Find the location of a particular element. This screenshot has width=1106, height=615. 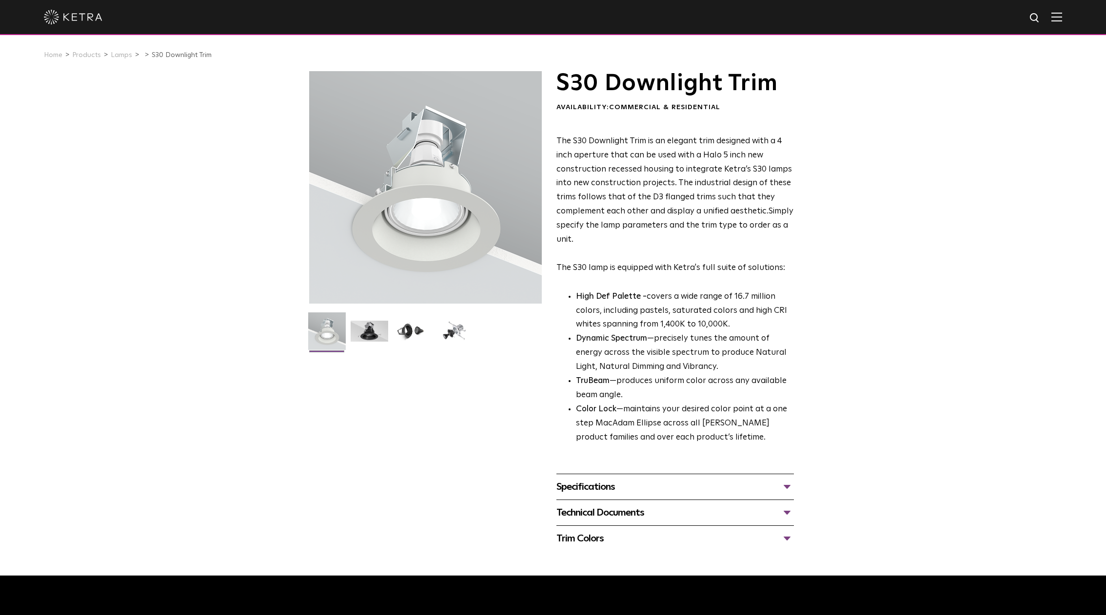

a: S30 Downlight Trim is located at coordinates (181, 55).